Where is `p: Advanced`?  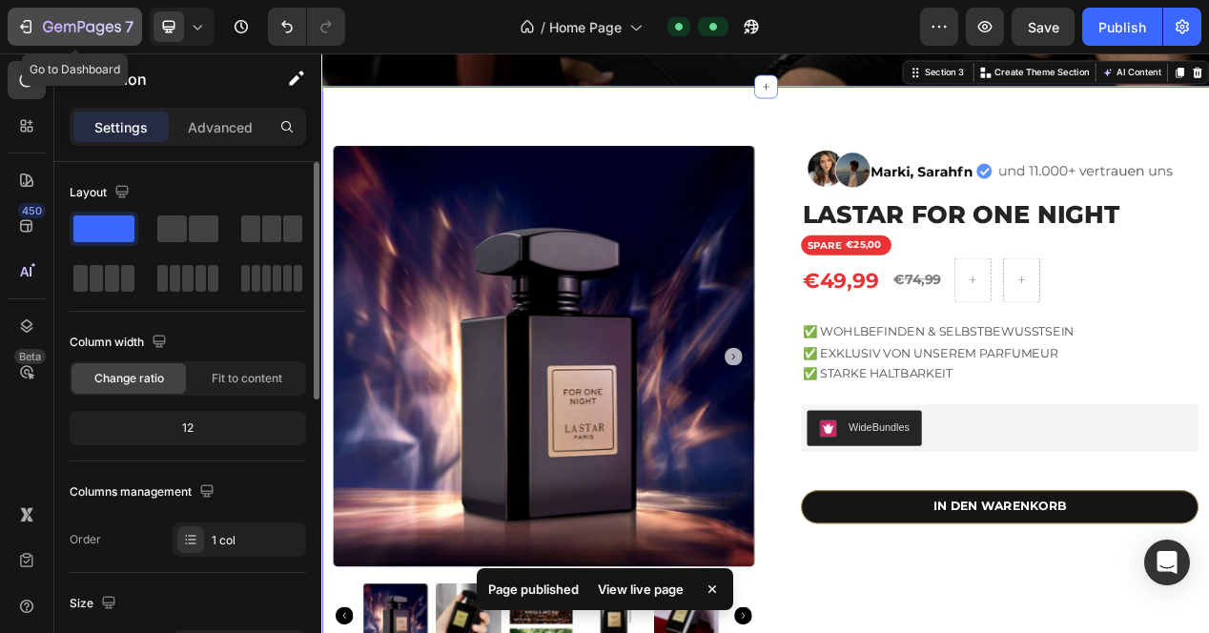
p: Advanced is located at coordinates (220, 127).